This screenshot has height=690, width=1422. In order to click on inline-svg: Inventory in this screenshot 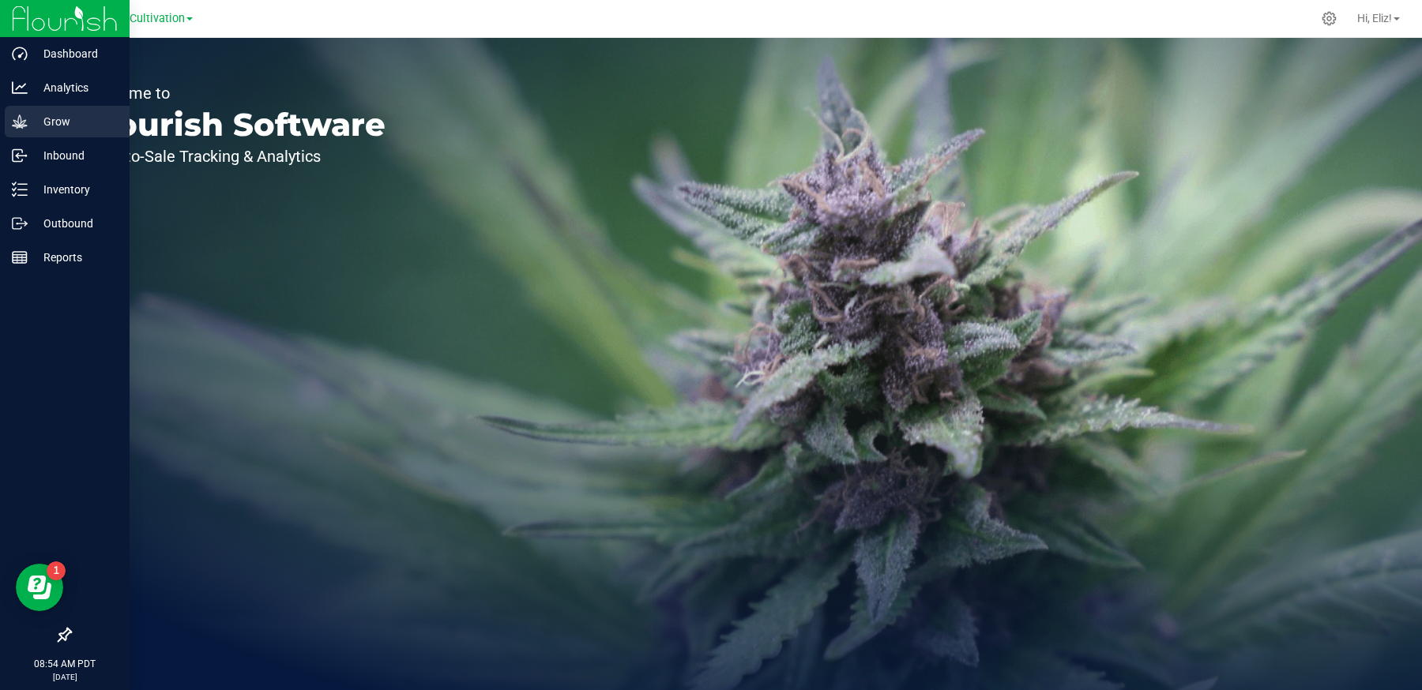, I will do `click(20, 190)`.